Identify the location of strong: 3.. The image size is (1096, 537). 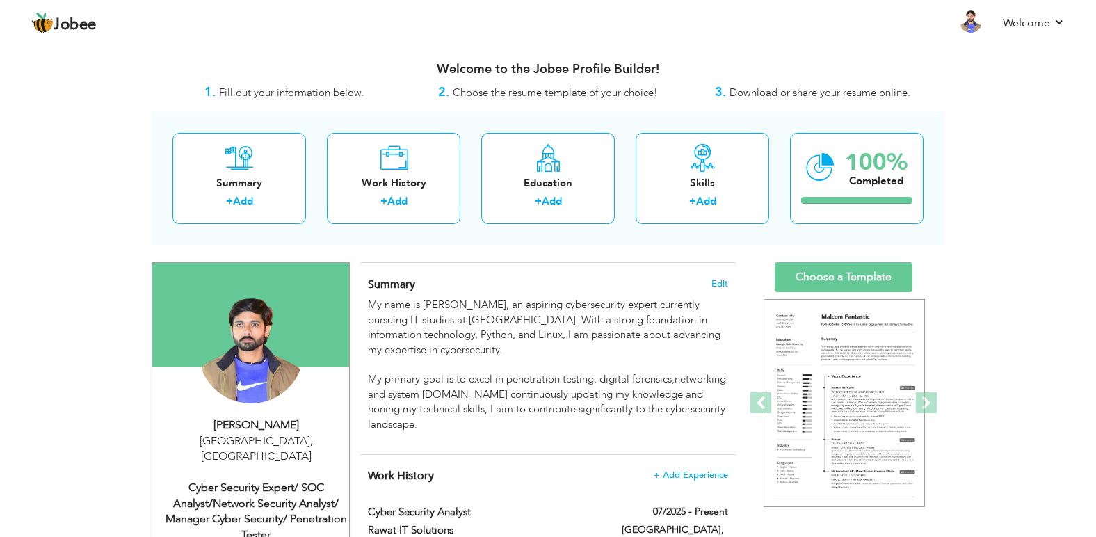
(720, 92).